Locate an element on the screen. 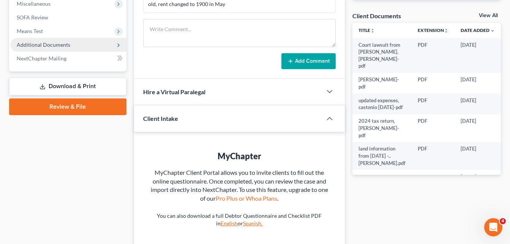 The image size is (510, 244). a: Spanish. is located at coordinates (253, 223).